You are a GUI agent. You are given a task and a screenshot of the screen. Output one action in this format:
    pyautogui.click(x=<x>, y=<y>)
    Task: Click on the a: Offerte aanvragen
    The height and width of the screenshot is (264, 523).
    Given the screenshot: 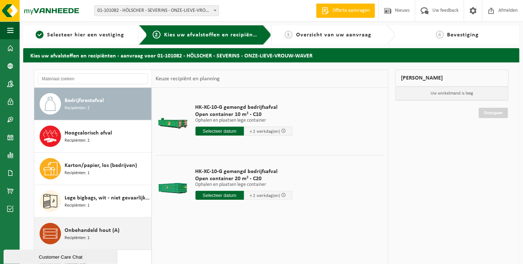 What is the action you would take?
    pyautogui.click(x=345, y=11)
    